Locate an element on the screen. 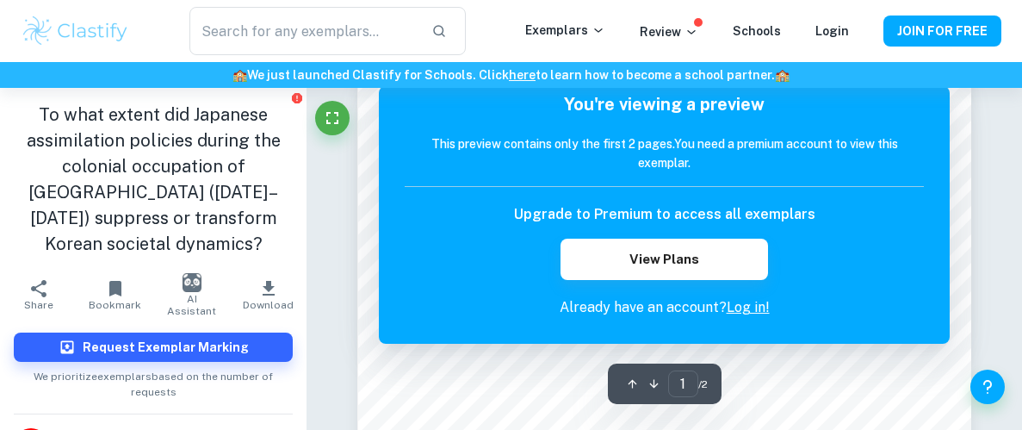  h6: Upgrade to Premium to access all exemplars is located at coordinates (665, 214).